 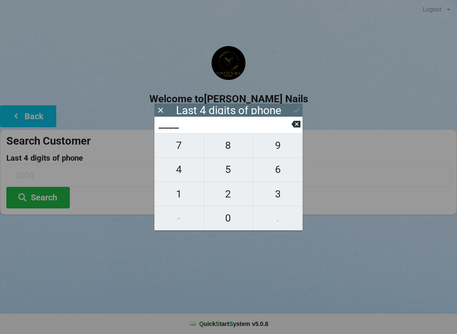 What do you see at coordinates (228, 170) in the screenshot?
I see `button: 5` at bounding box center [228, 170].